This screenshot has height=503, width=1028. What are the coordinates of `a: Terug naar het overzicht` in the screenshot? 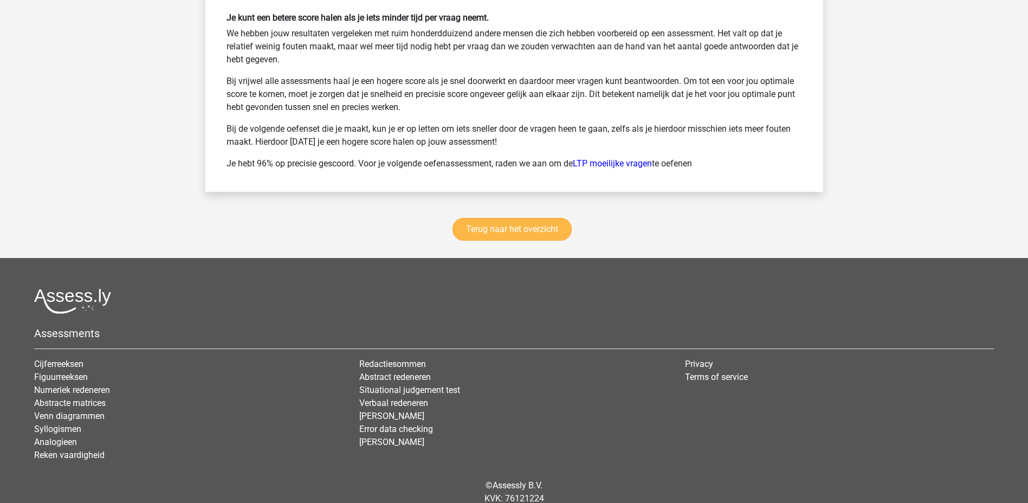 It's located at (512, 229).